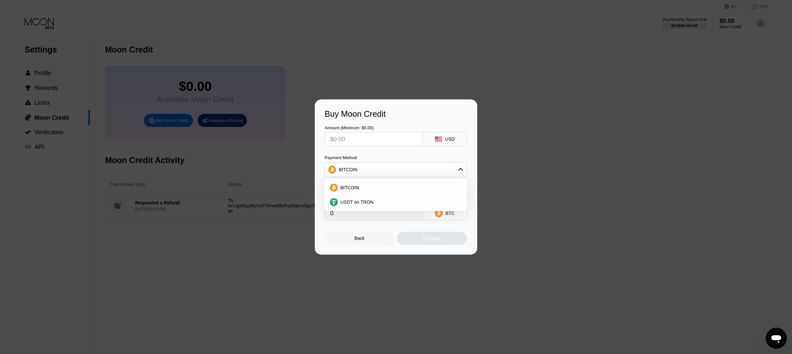 The width and height of the screenshot is (792, 354). What do you see at coordinates (350, 188) in the screenshot?
I see `span: BITCOIN` at bounding box center [350, 188].